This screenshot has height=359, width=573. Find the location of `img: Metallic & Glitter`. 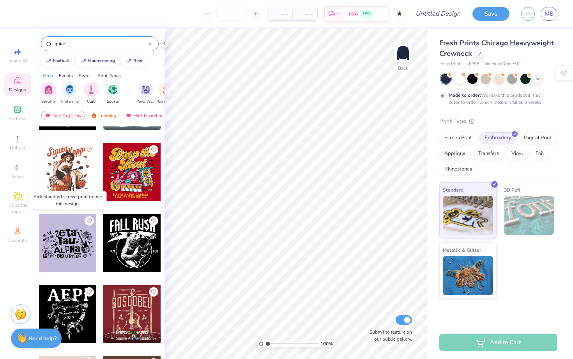

img: Metallic & Glitter is located at coordinates (468, 275).